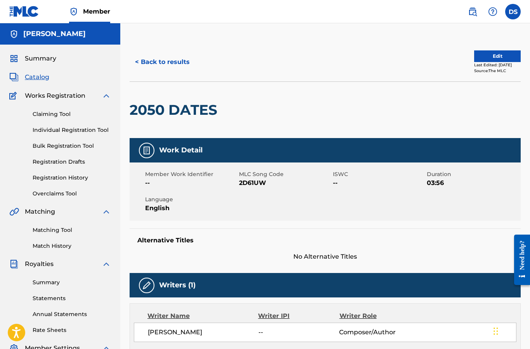 This screenshot has height=349, width=530. What do you see at coordinates (72, 330) in the screenshot?
I see `a: Rate Sheets` at bounding box center [72, 330].